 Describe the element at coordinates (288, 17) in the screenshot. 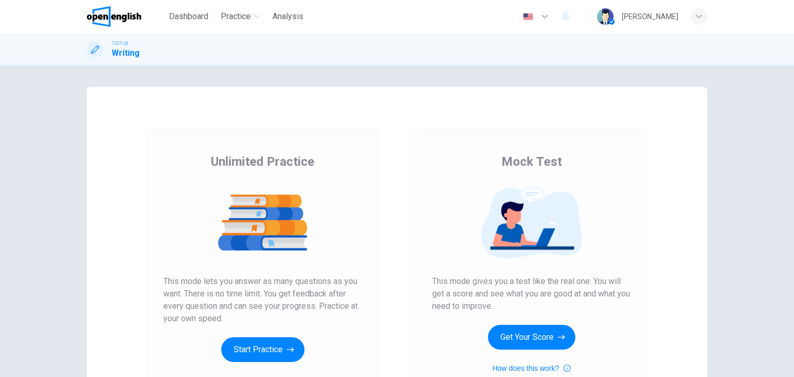

I see `span: Analysis` at that location.